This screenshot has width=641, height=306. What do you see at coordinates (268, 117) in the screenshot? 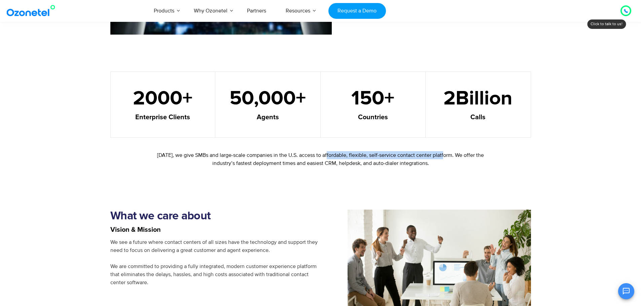
I see `h5: Agents` at bounding box center [268, 117].